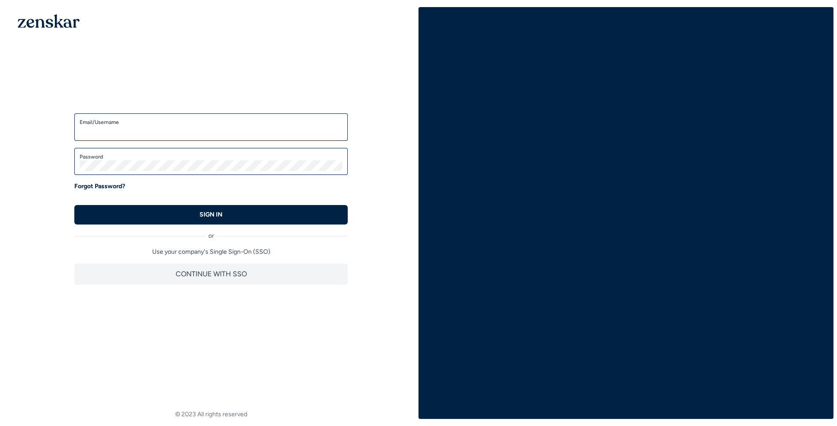 This screenshot has width=837, height=426. Describe the element at coordinates (211, 122) in the screenshot. I see `label: Email/Username` at that location.